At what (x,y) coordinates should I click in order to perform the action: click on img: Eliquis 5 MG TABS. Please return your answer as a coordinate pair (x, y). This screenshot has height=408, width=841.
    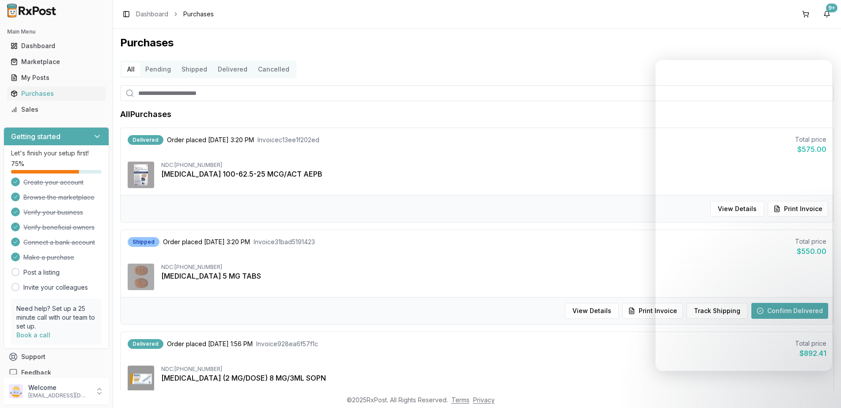
    Looking at the image, I should click on (141, 277).